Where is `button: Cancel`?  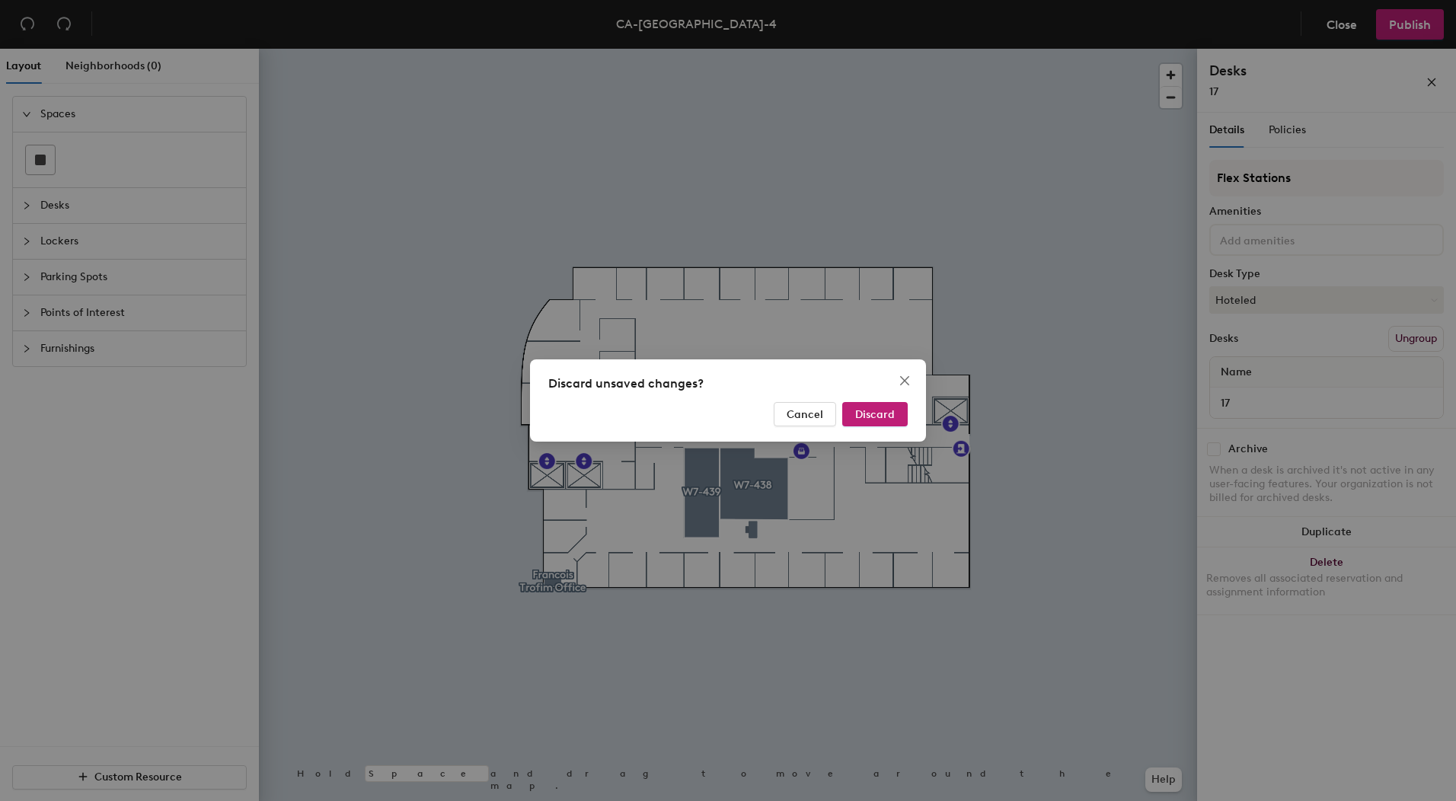
button: Cancel is located at coordinates (805, 414).